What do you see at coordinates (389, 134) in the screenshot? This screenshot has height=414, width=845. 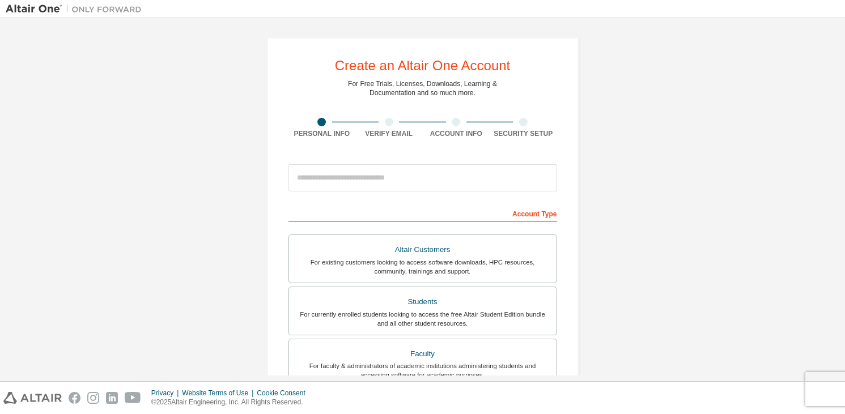 I see `div: Verify Email` at bounding box center [389, 134].